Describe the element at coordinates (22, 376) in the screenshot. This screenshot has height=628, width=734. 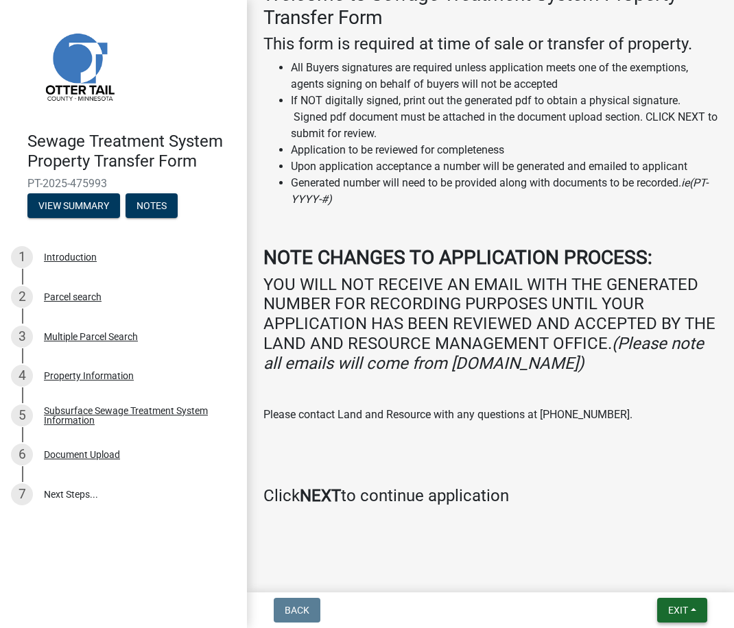
I see `div: 4` at that location.